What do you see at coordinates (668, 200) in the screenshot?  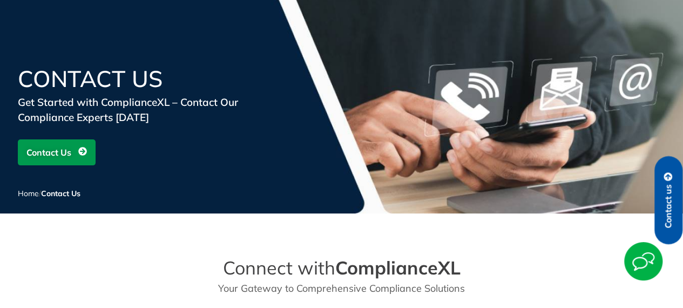 I see `a: Contact us` at bounding box center [668, 200].